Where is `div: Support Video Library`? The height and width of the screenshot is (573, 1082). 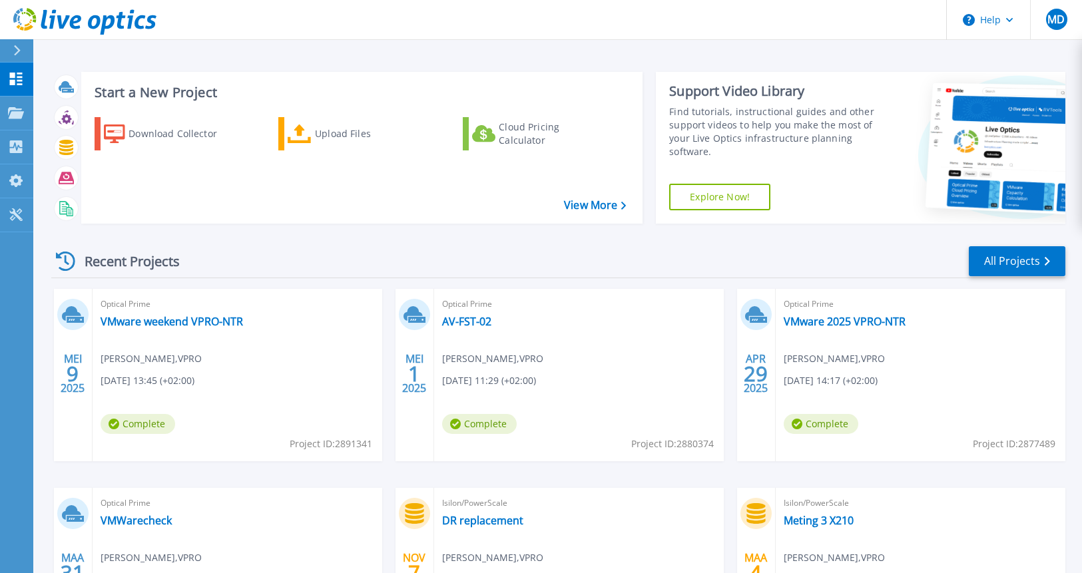
div: Support Video Library is located at coordinates (772, 91).